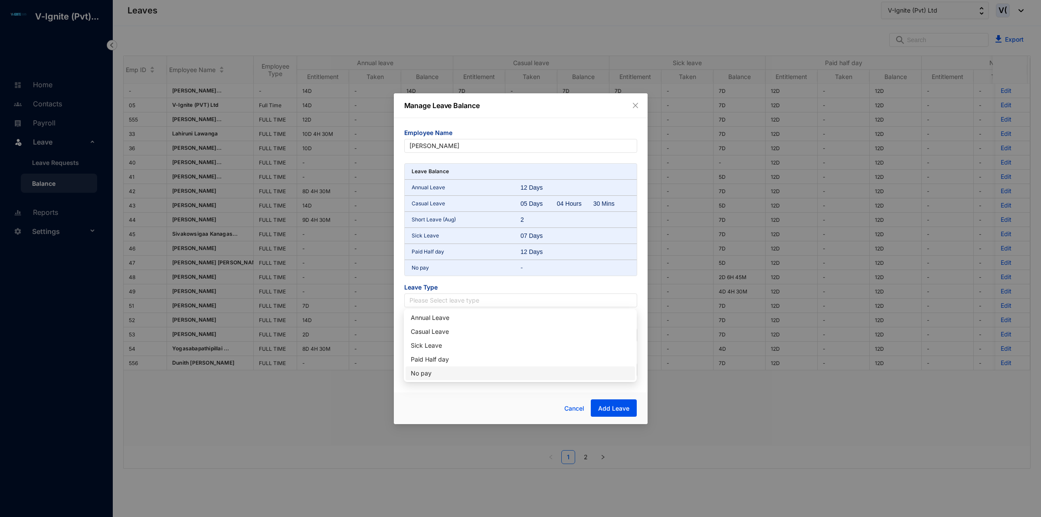 This screenshot has width=1041, height=517. What do you see at coordinates (614, 408) in the screenshot?
I see `span: Add Leave` at bounding box center [614, 408].